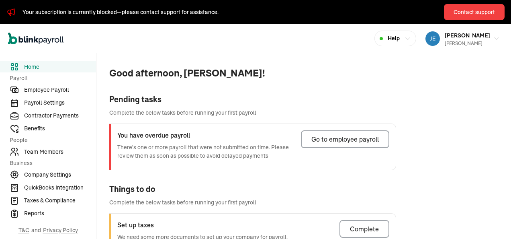 The height and width of the screenshot is (239, 511). What do you see at coordinates (253, 99) in the screenshot?
I see `div: Pending tasks` at bounding box center [253, 99].